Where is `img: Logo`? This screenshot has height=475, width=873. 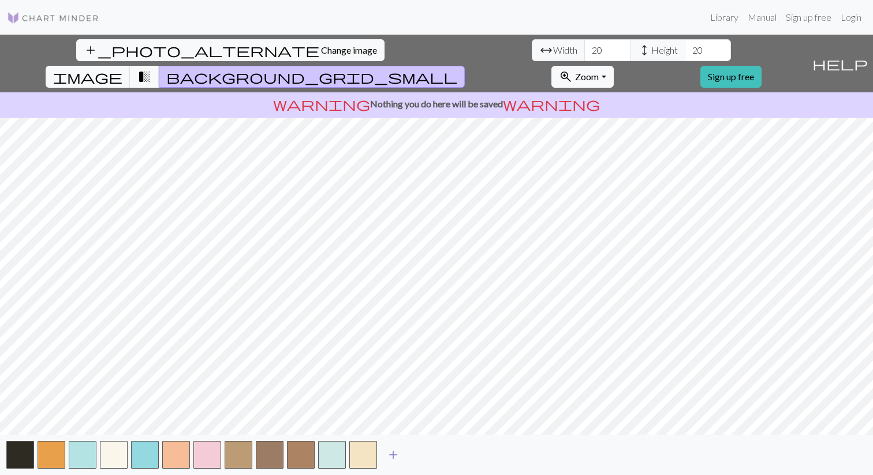
img: Logo is located at coordinates (53, 18).